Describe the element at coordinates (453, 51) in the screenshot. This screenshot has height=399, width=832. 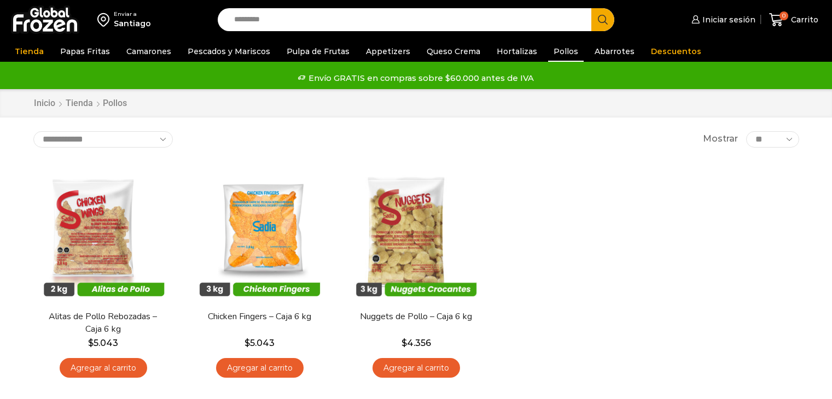
I see `a: Queso Crema` at that location.